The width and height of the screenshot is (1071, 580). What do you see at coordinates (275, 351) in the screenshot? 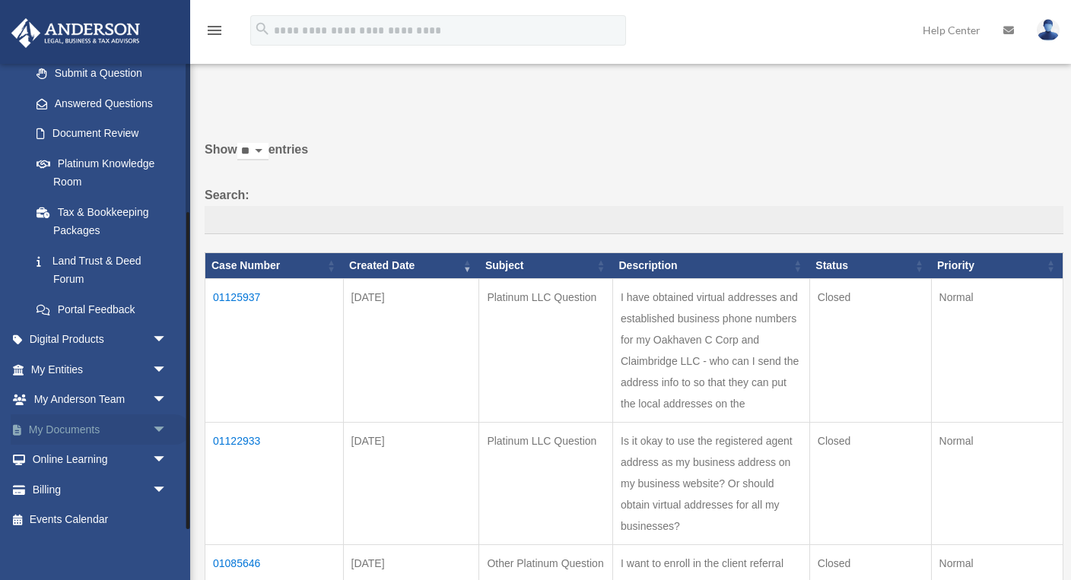
I see `td: 01125937` at bounding box center [275, 351].